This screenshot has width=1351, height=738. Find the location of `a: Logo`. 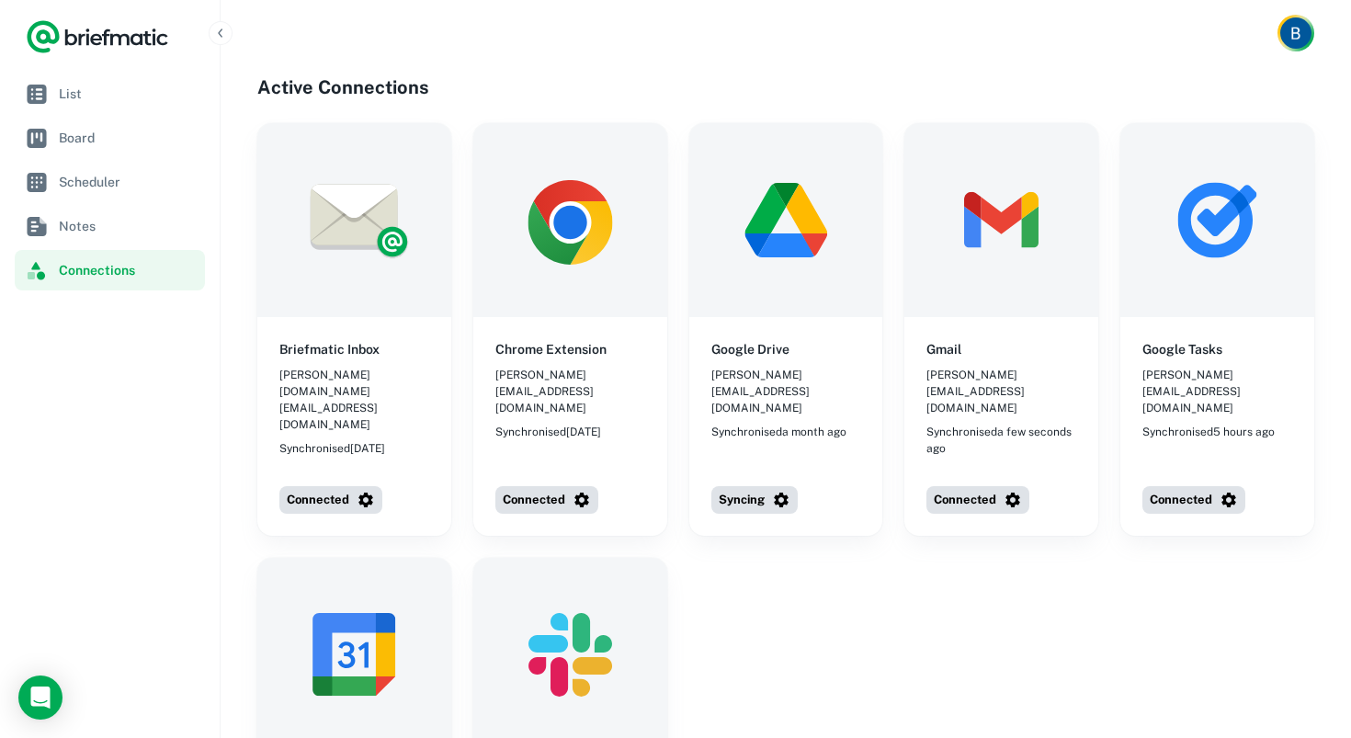

a: Logo is located at coordinates (97, 37).